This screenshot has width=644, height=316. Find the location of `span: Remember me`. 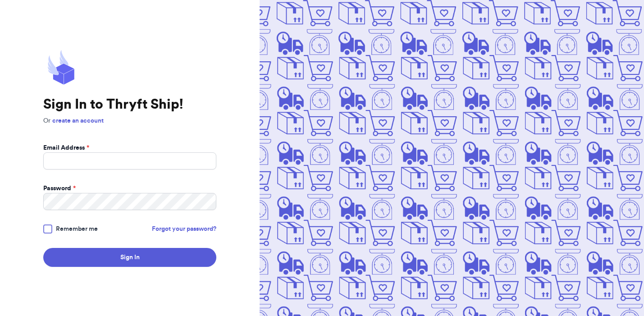

span: Remember me is located at coordinates (77, 229).